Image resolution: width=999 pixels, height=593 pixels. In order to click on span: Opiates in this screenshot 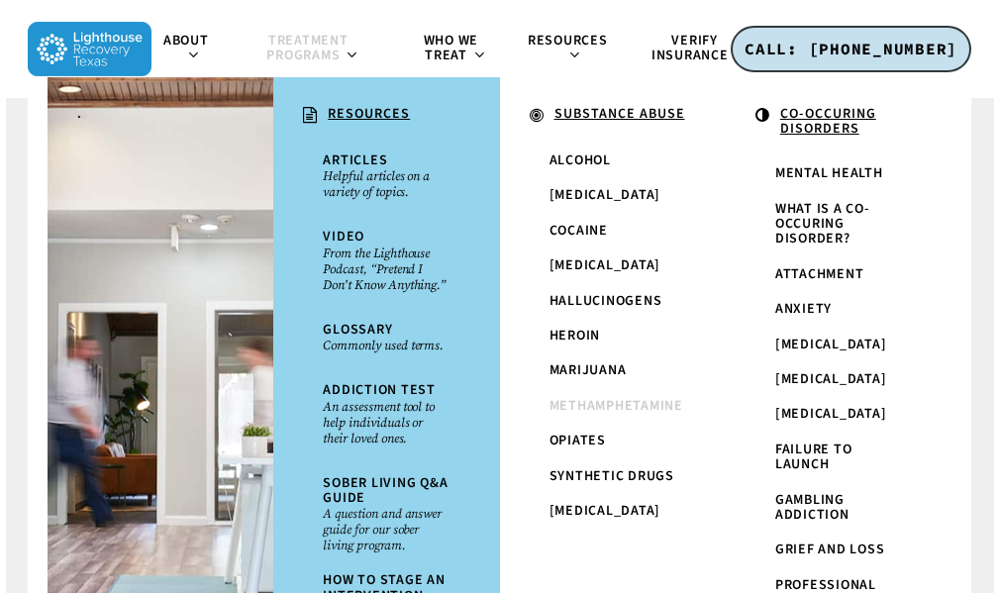, I will do `click(577, 440)`.